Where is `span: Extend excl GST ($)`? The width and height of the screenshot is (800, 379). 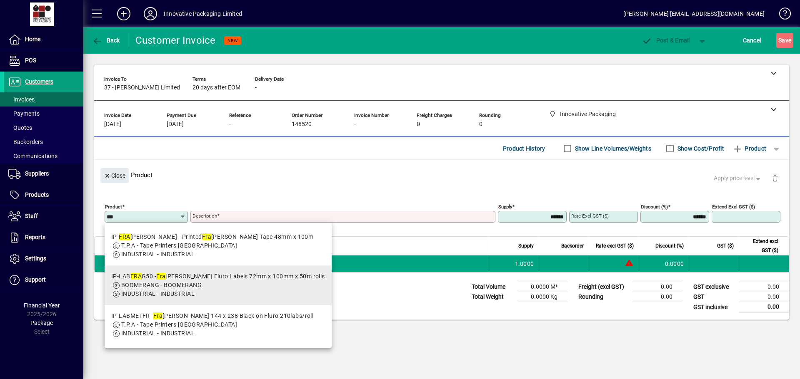 span: Extend excl GST ($) is located at coordinates (761, 246).